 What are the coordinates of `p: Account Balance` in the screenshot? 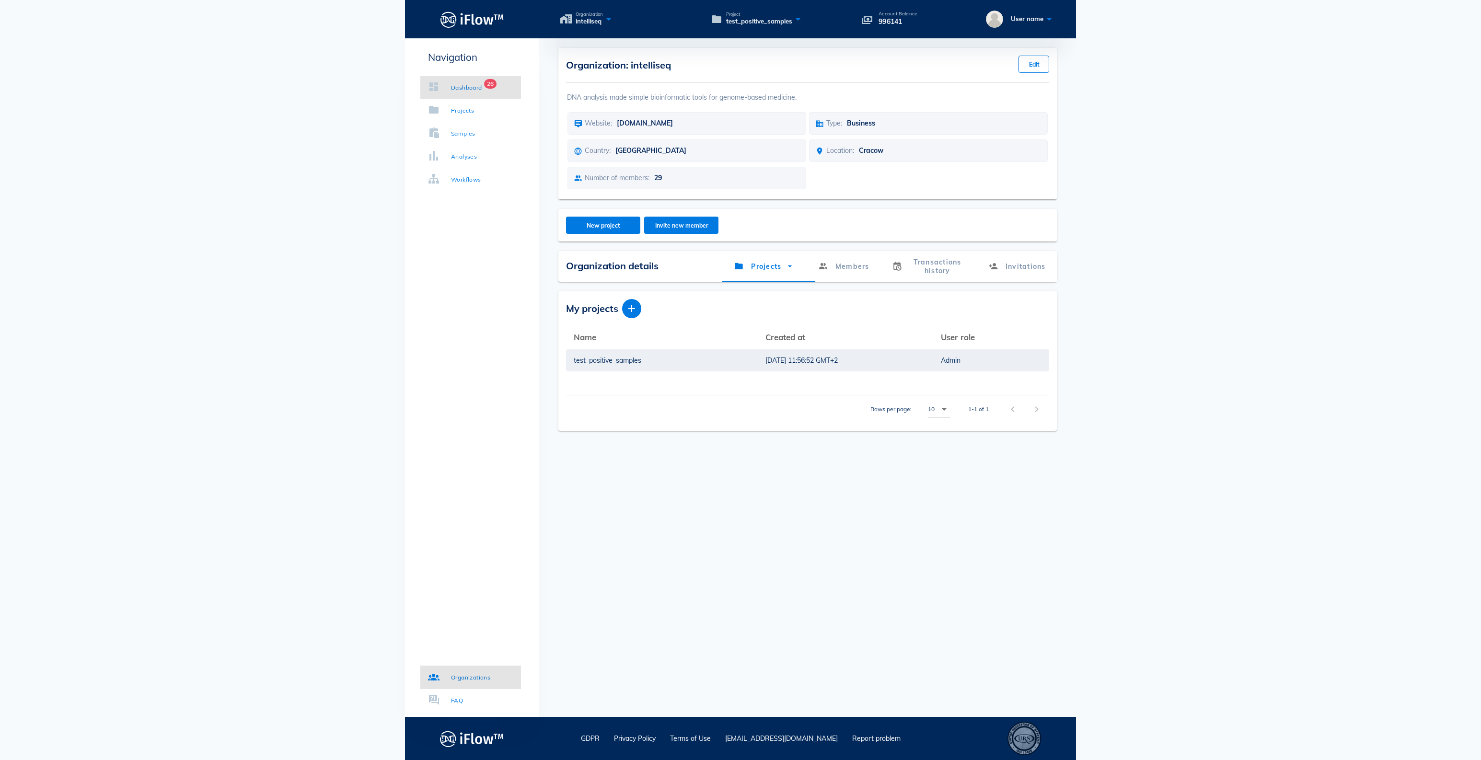 It's located at (898, 14).